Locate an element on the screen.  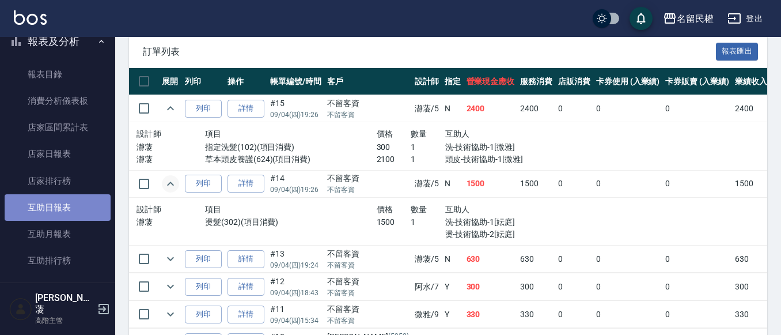
td: Y is located at coordinates (453, 314).